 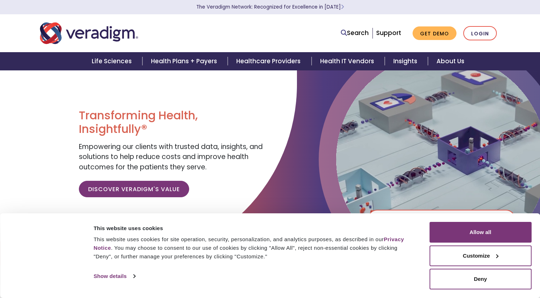 What do you see at coordinates (89, 33) in the screenshot?
I see `img: Veradigm logo` at bounding box center [89, 33].